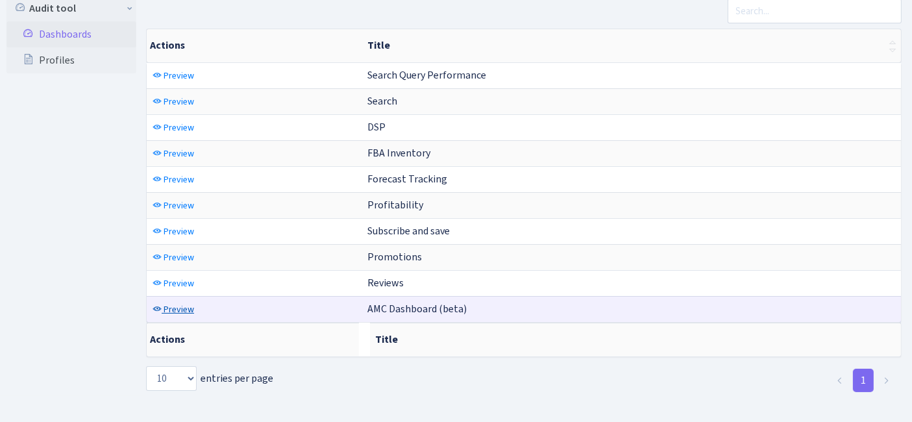 The image size is (912, 422). Describe the element at coordinates (395, 256) in the screenshot. I see `span: Promotions` at that location.